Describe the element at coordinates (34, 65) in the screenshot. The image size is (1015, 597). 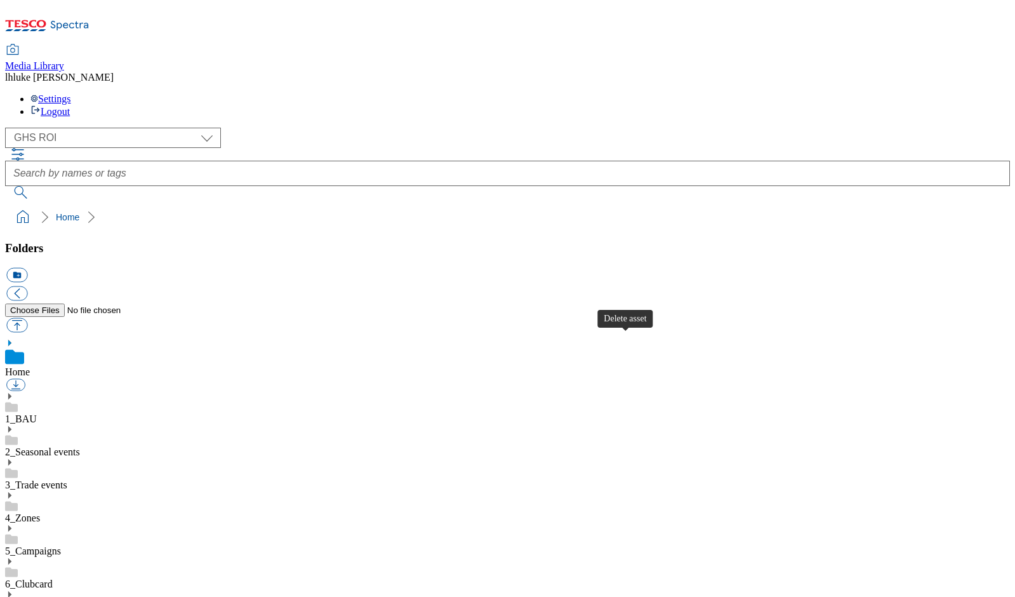
I see `span: Media Library` at that location.